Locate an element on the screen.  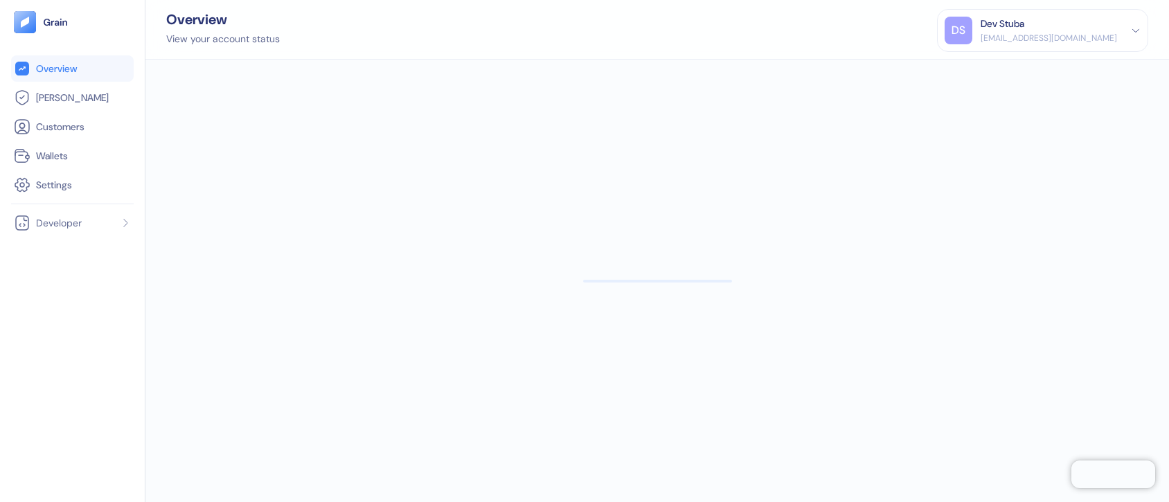
div: DS is located at coordinates (958, 30).